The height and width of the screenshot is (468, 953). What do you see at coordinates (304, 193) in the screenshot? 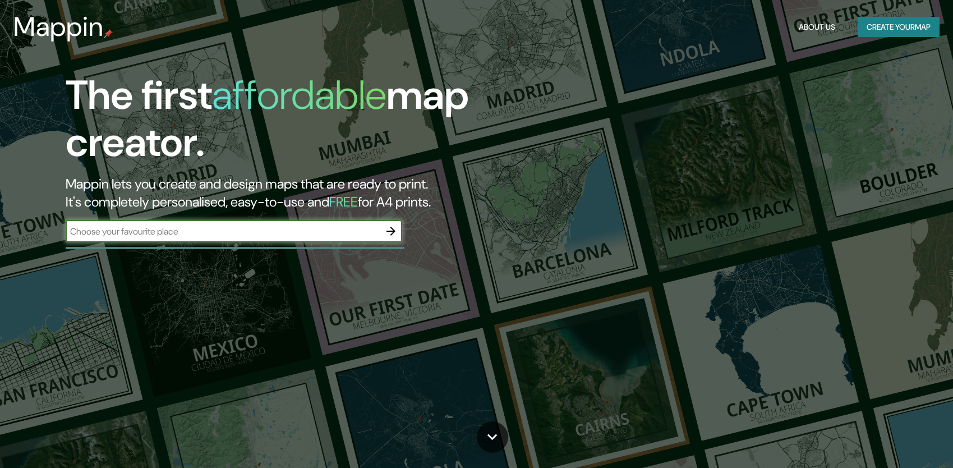
I see `h2: Mappin lets you create and design maps that are ready to print. It's completely personalised, eas...` at bounding box center [304, 193].